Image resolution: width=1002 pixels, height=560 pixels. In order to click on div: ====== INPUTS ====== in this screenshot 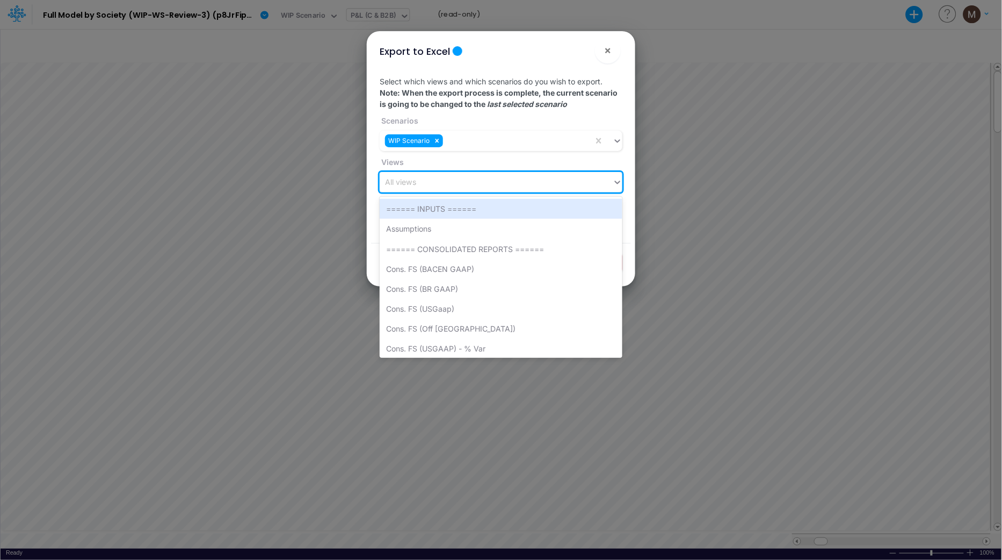, I will do `click(501, 208)`.